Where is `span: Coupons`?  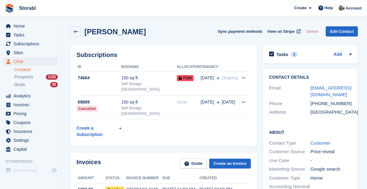 span: Coupons is located at coordinates (32, 122).